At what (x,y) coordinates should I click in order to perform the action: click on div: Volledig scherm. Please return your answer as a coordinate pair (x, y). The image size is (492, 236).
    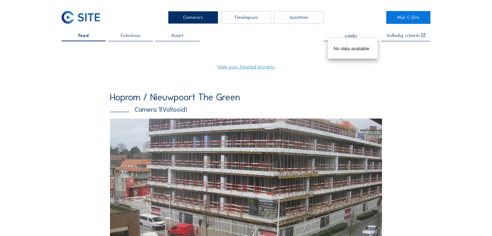
    Looking at the image, I should click on (403, 36).